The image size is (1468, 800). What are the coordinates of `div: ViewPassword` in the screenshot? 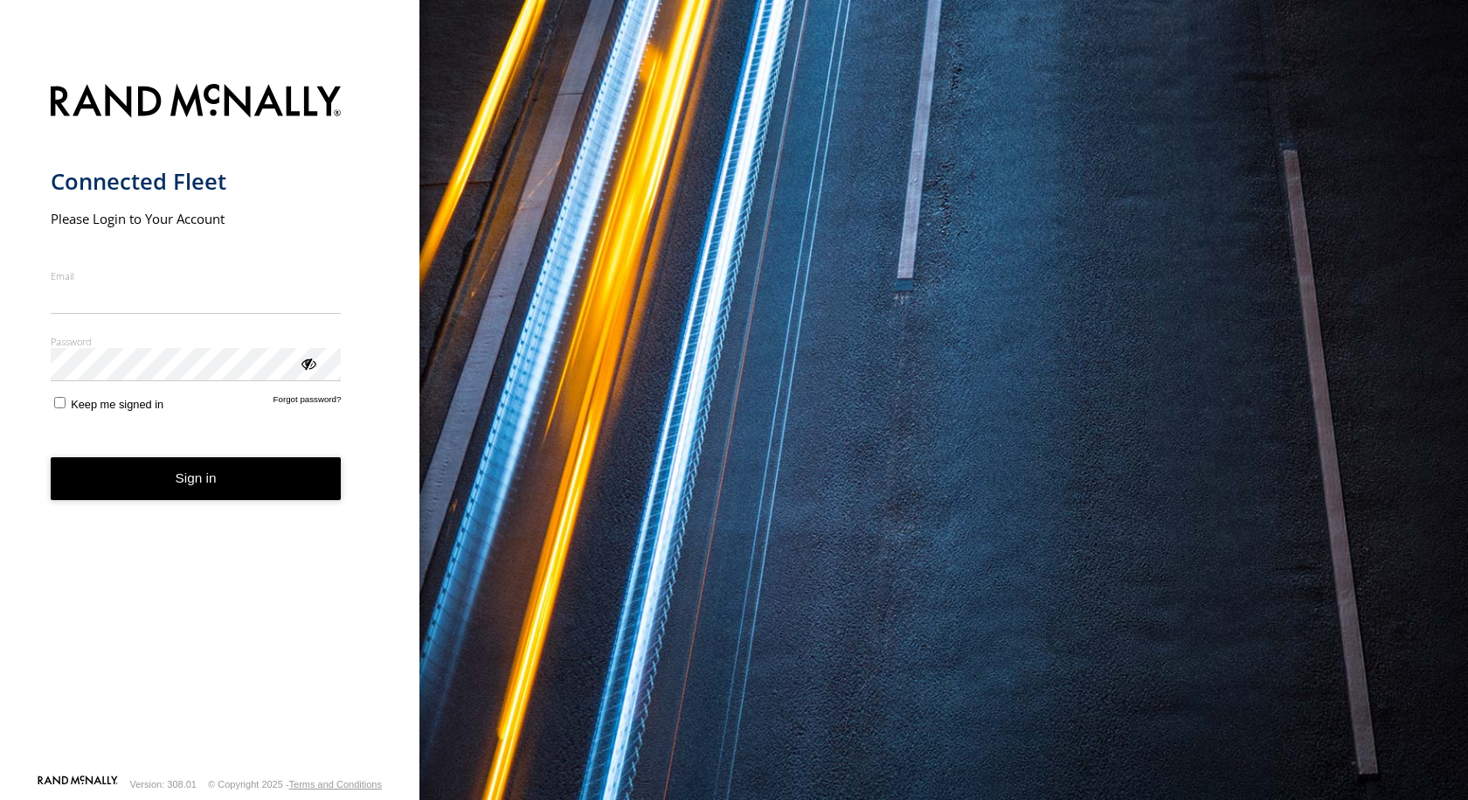 It's located at (308, 363).